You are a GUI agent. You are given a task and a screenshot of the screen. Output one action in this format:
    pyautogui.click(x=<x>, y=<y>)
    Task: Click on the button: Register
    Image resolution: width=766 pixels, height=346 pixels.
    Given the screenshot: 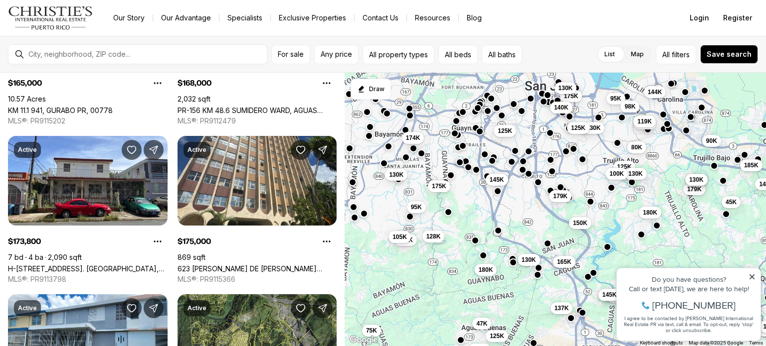 What is the action you would take?
    pyautogui.click(x=737, y=18)
    